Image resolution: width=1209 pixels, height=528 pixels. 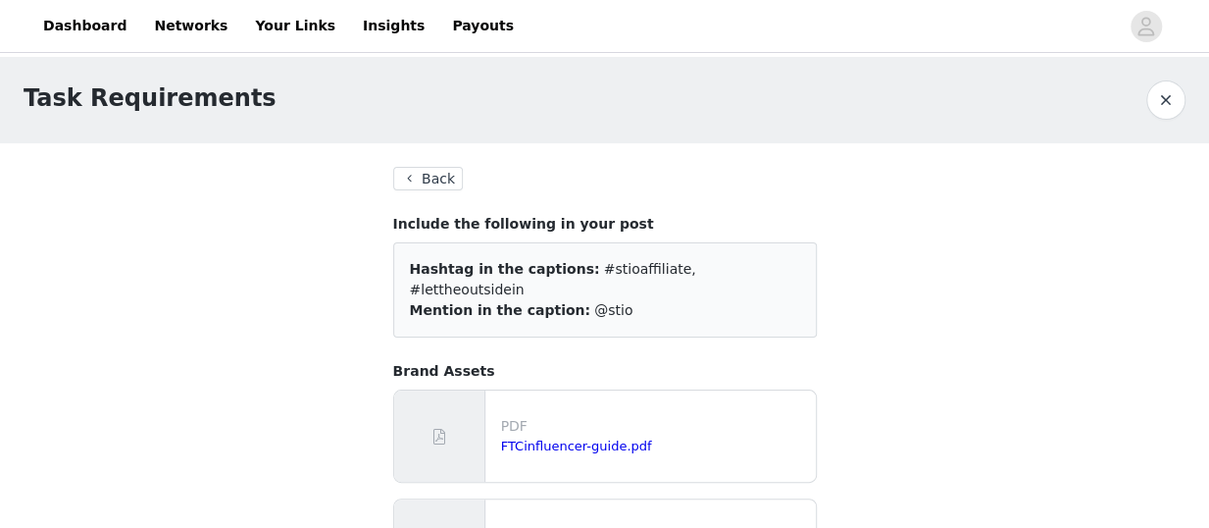 What do you see at coordinates (505, 269) in the screenshot?
I see `span: Hashtag in the captions:` at bounding box center [505, 269].